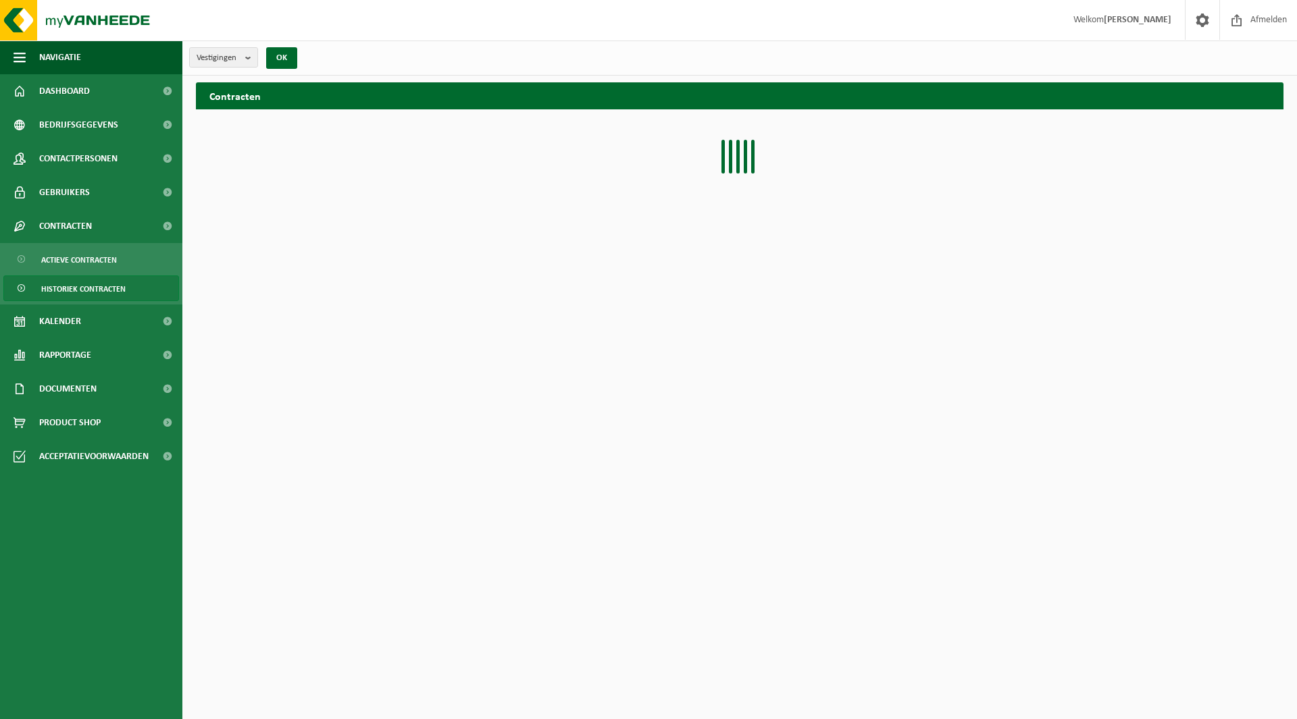 The image size is (1297, 719). What do you see at coordinates (65, 355) in the screenshot?
I see `span: Rapportage` at bounding box center [65, 355].